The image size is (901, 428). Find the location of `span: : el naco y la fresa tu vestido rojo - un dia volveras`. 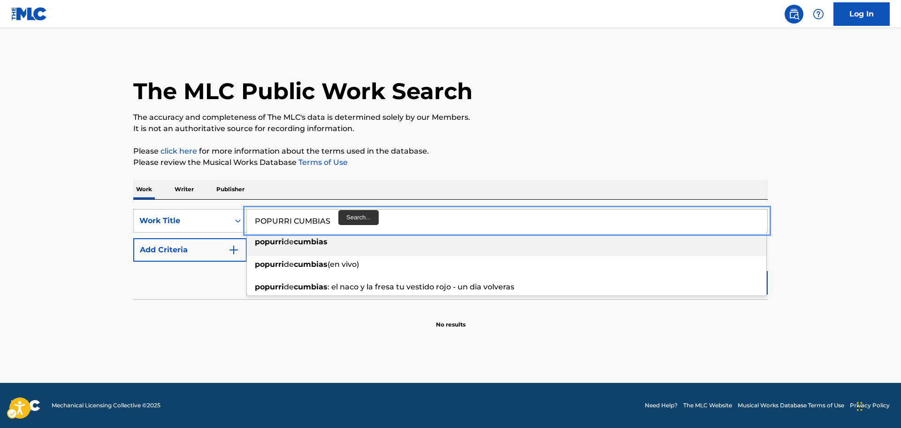

span: : el naco y la fresa tu vestido rojo - un dia volveras is located at coordinates (421, 286).